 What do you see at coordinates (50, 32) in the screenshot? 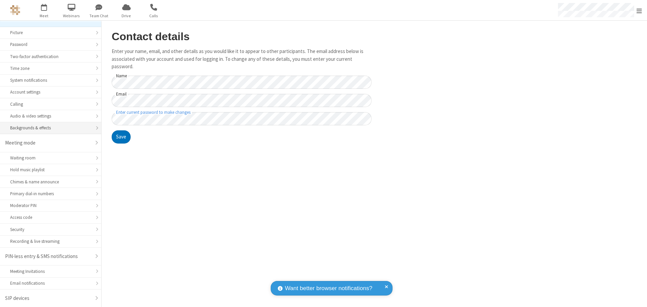
I see `div: Picture` at bounding box center [50, 32].